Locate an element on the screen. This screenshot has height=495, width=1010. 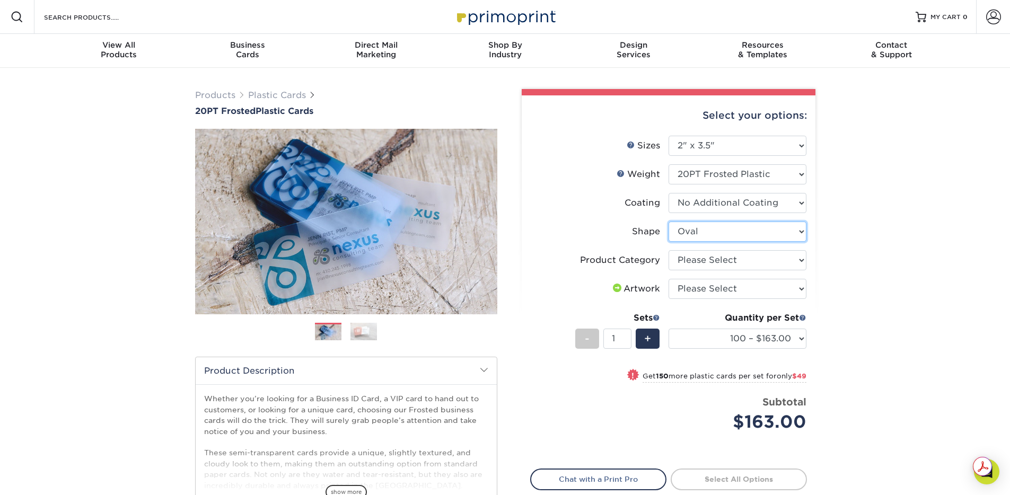
a: BusinessCards is located at coordinates (247, 51).